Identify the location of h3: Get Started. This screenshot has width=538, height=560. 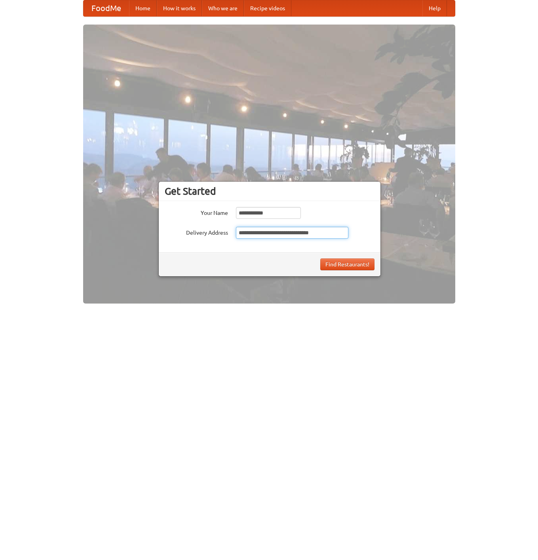
(269, 191).